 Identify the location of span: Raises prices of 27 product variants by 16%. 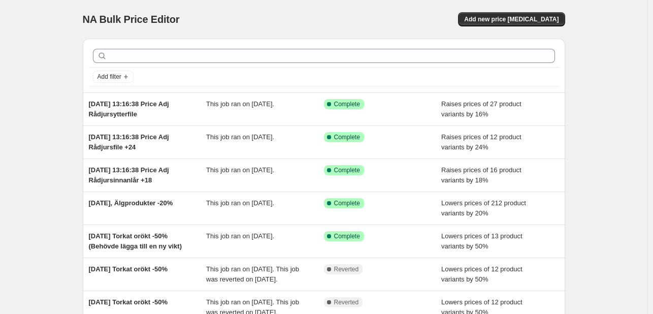
(481, 109).